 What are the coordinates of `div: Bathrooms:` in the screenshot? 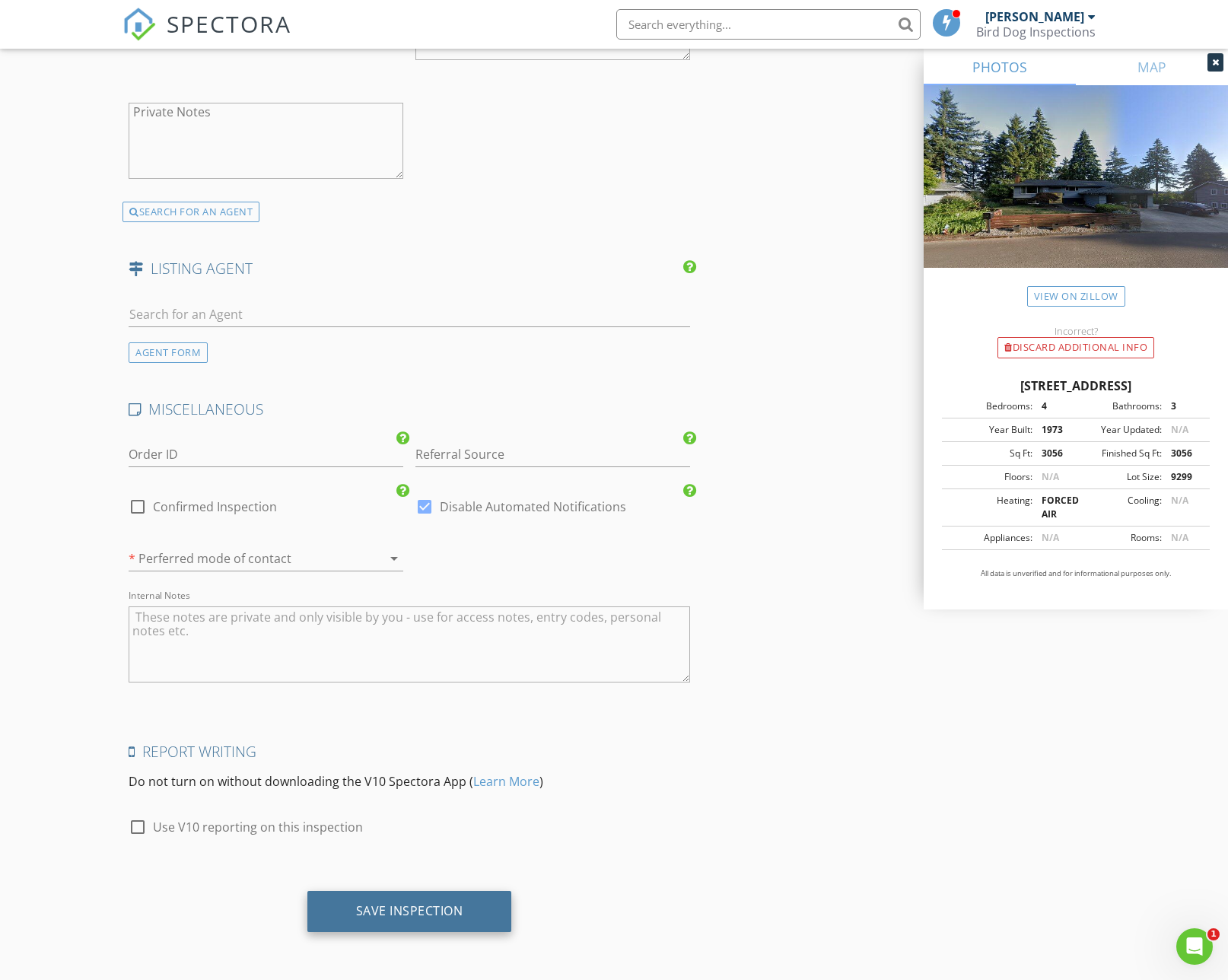 It's located at (1119, 406).